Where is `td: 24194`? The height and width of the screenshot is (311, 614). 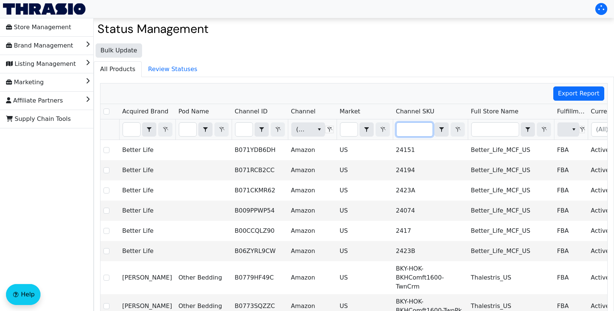
td: 24194 is located at coordinates (430, 171).